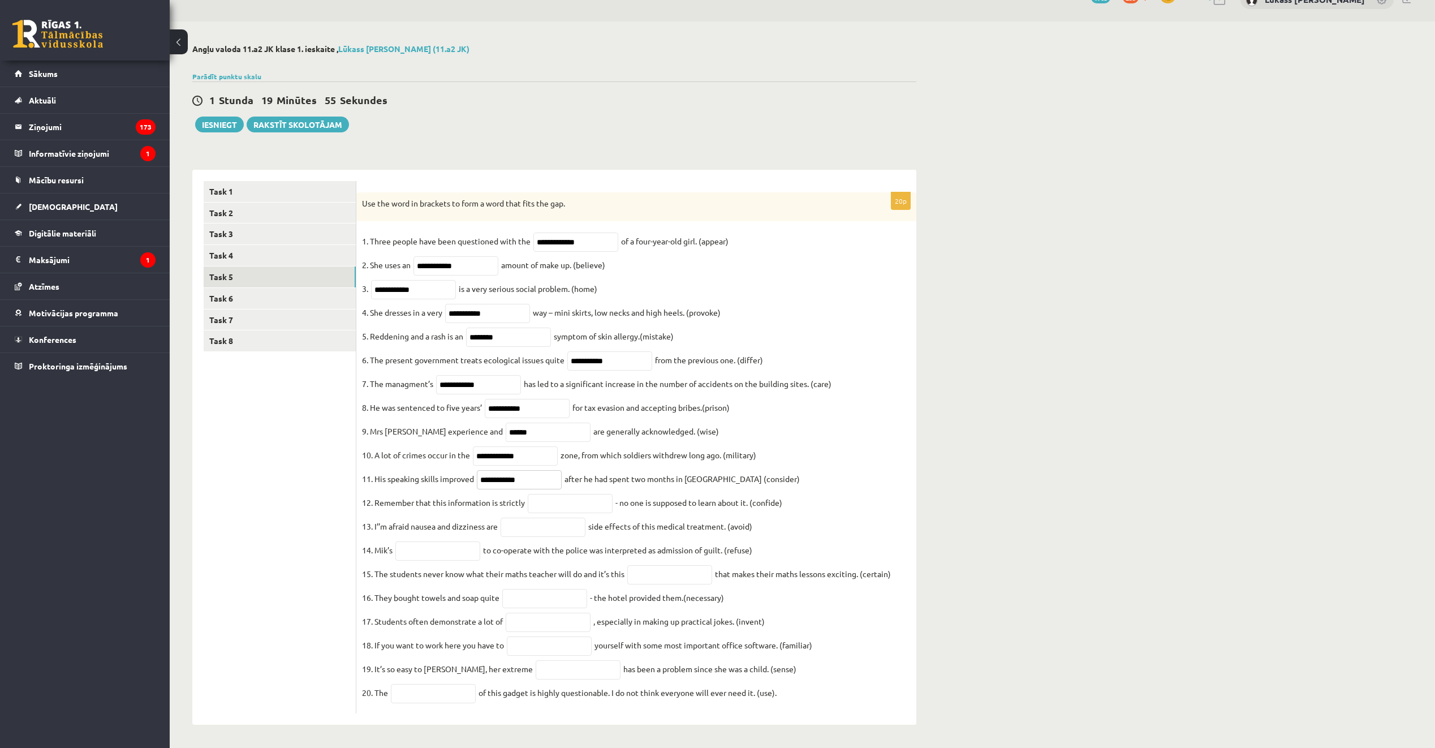 This screenshot has width=1435, height=748. Describe the element at coordinates (85, 339) in the screenshot. I see `a: Konferences` at that location.